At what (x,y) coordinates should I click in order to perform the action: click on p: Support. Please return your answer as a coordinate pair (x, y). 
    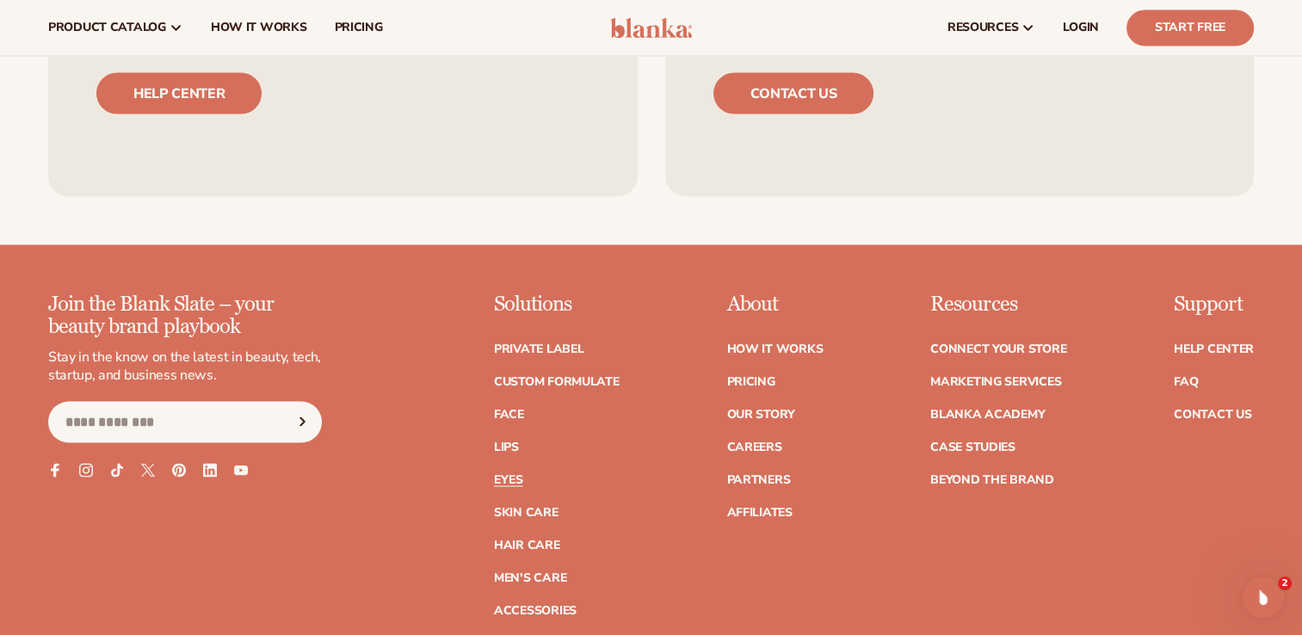
    Looking at the image, I should click on (1214, 304).